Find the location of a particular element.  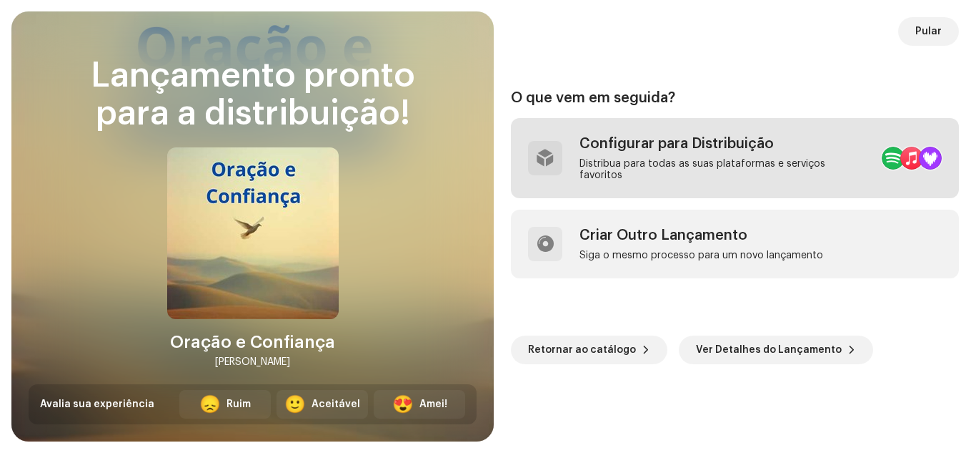

div: O que vem em seguida? is located at coordinates (735, 98).